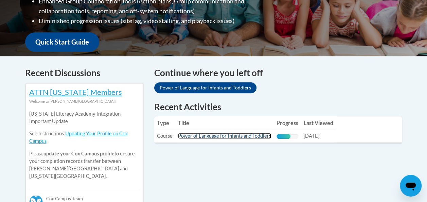  What do you see at coordinates (155, 21) in the screenshot?
I see `li: Diminished progression issues (site lag, video stalling, and playback issues)` at bounding box center [155, 21].